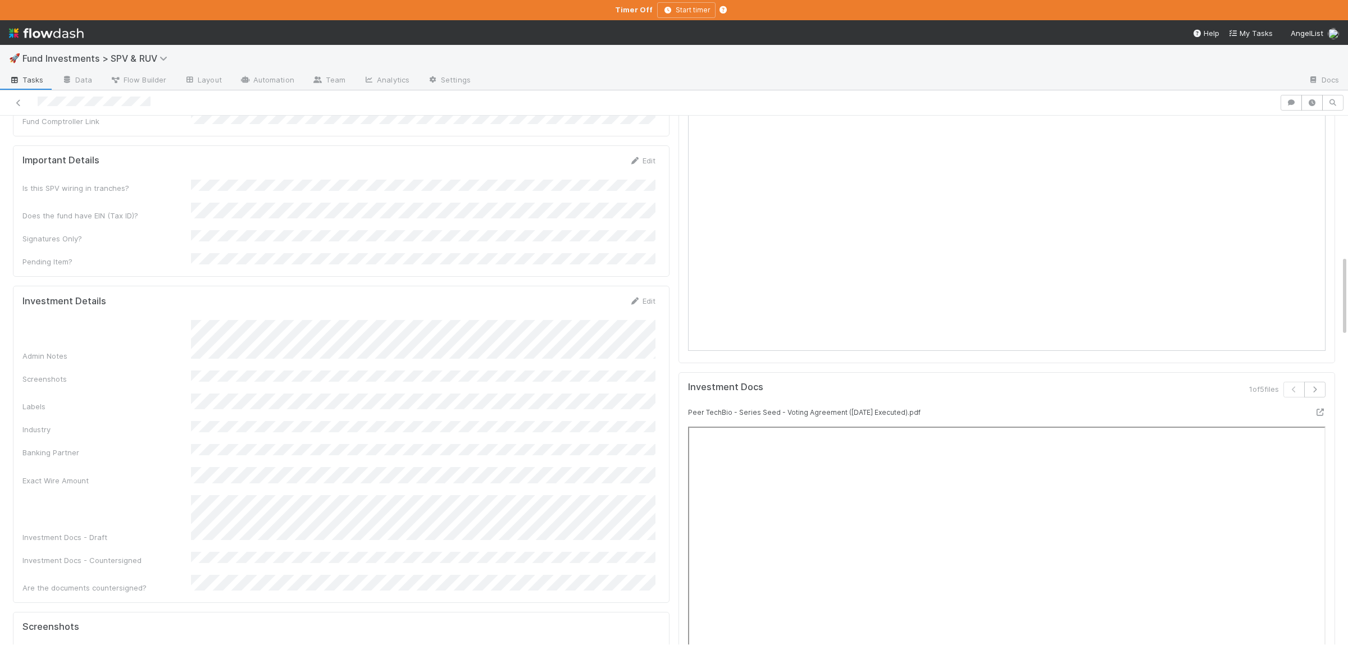 This screenshot has width=1348, height=645. I want to click on span: AngelList, so click(1307, 33).